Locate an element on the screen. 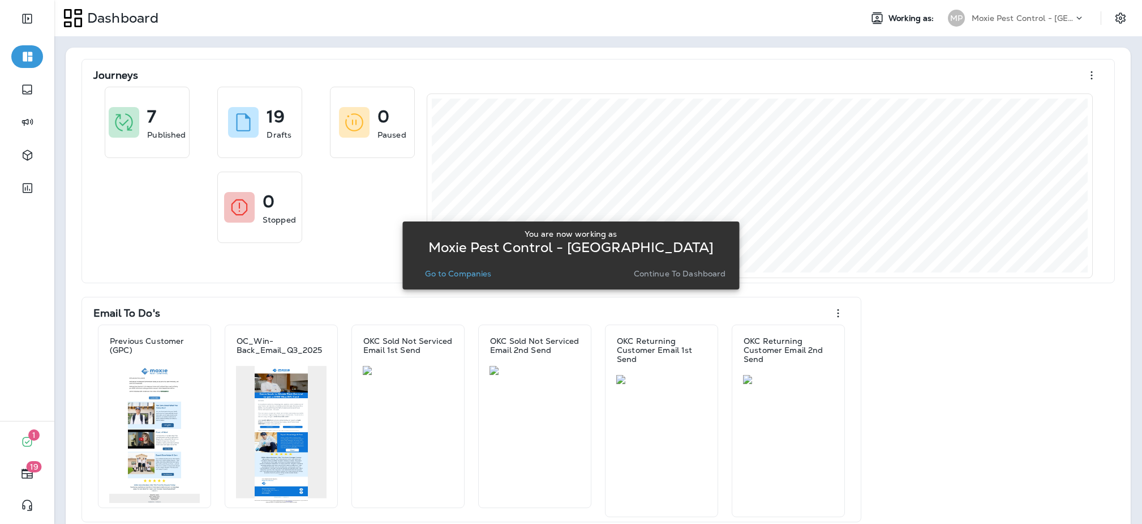 The width and height of the screenshot is (1142, 524). p: Go to Companies is located at coordinates (458, 273).